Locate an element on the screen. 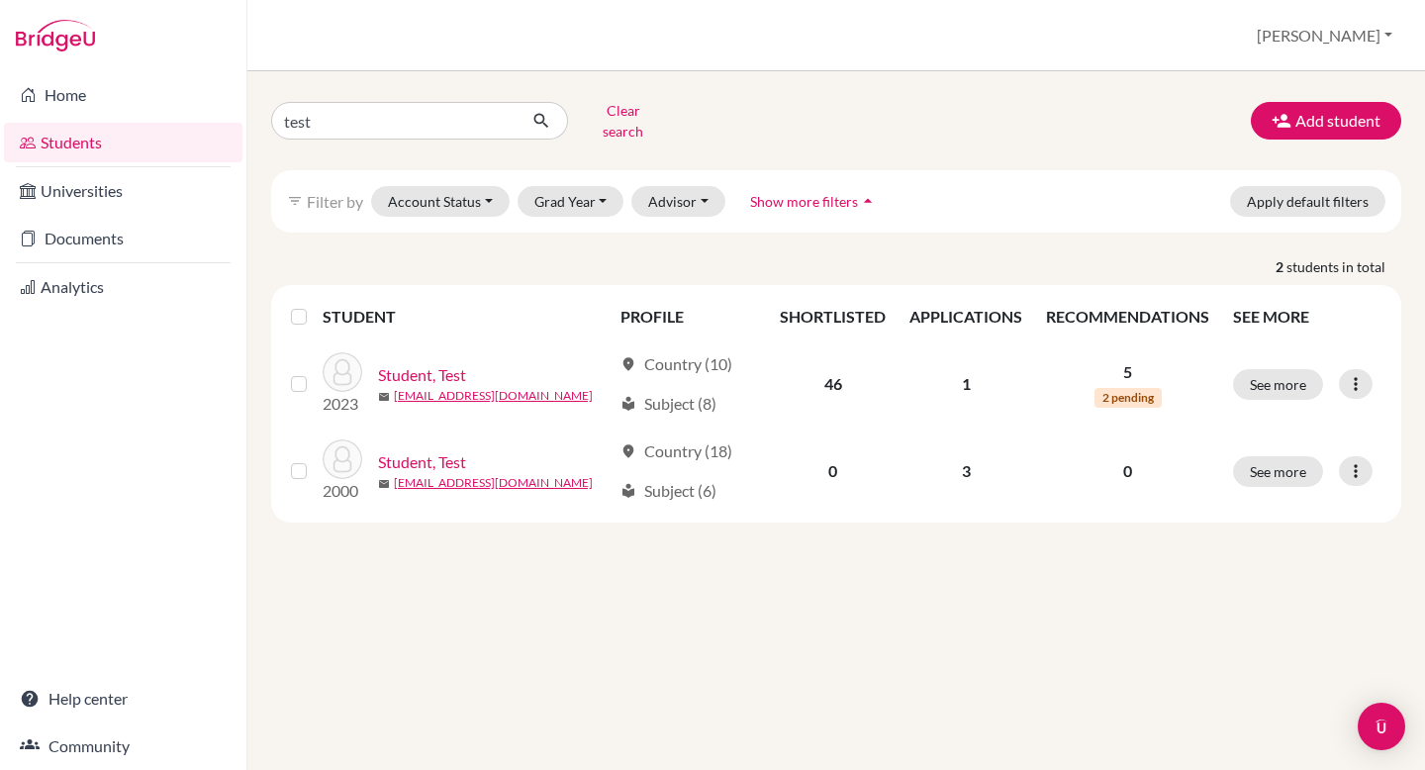 Image resolution: width=1425 pixels, height=770 pixels. th: SEE MORE is located at coordinates (1307, 317).